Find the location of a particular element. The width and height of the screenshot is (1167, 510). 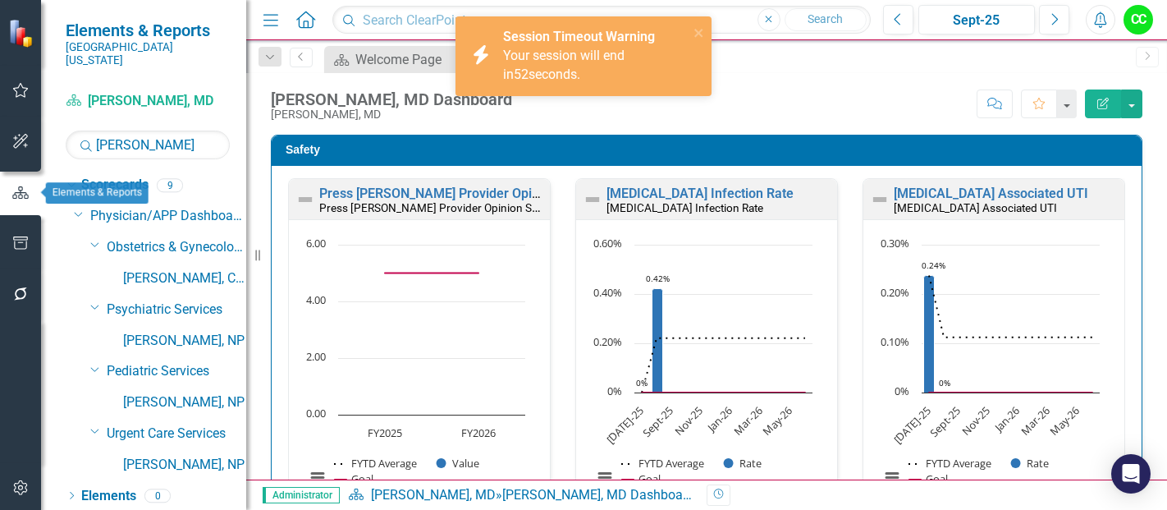

text: Value is located at coordinates (466, 463).